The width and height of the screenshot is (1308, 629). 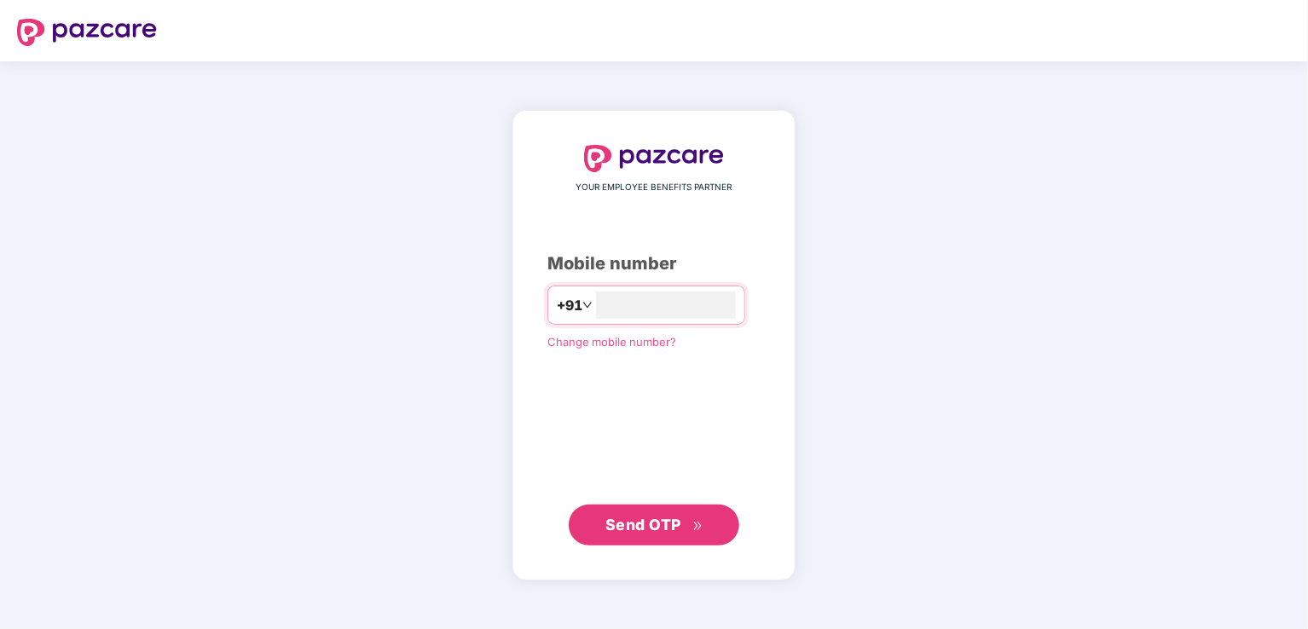 What do you see at coordinates (643, 524) in the screenshot?
I see `span: Send OTP` at bounding box center [643, 524].